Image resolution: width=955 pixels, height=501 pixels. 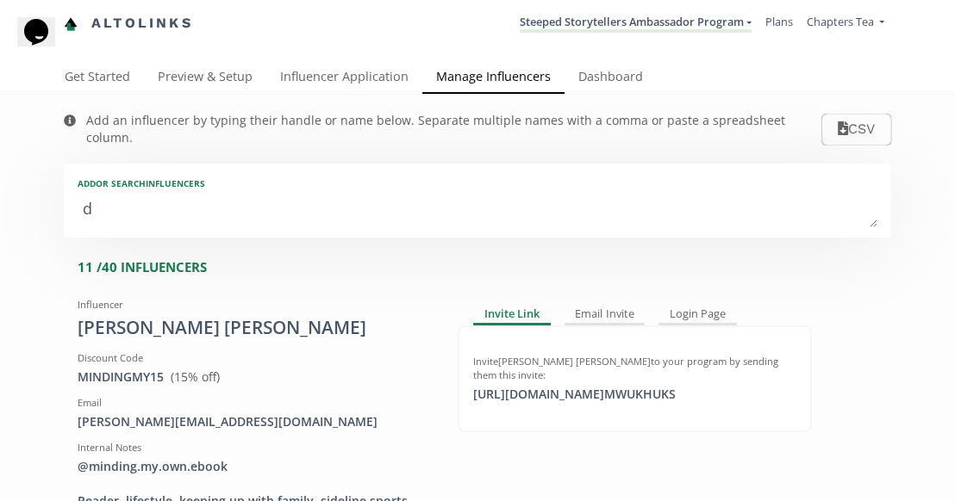 I want to click on div: Add or search INFLUENCERS, so click(x=477, y=183).